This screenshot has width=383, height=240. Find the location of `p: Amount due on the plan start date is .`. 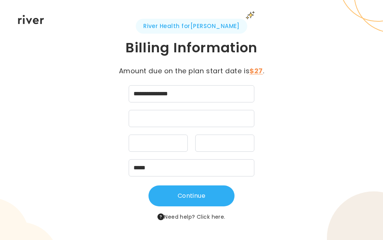

p: Amount due on the plan start date is . is located at coordinates (192, 71).